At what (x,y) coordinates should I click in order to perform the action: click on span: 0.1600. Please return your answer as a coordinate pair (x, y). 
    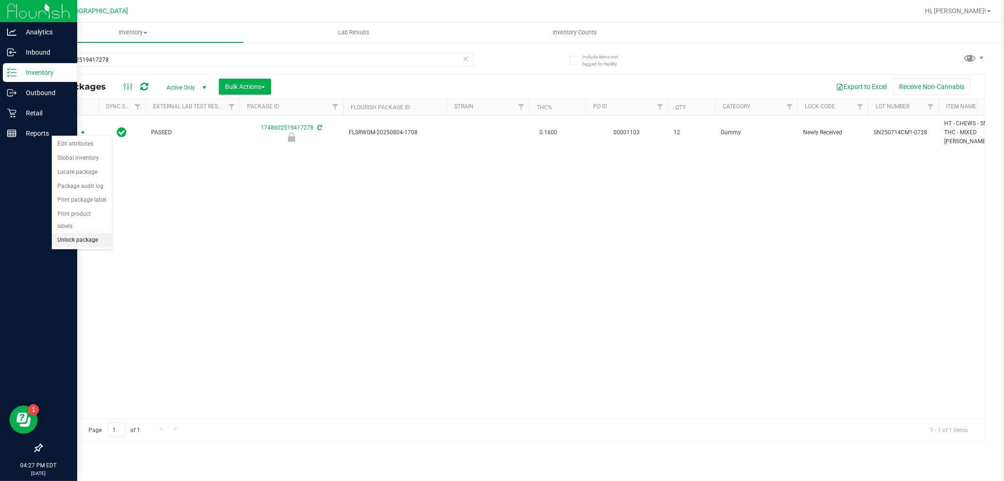
    Looking at the image, I should click on (549, 132).